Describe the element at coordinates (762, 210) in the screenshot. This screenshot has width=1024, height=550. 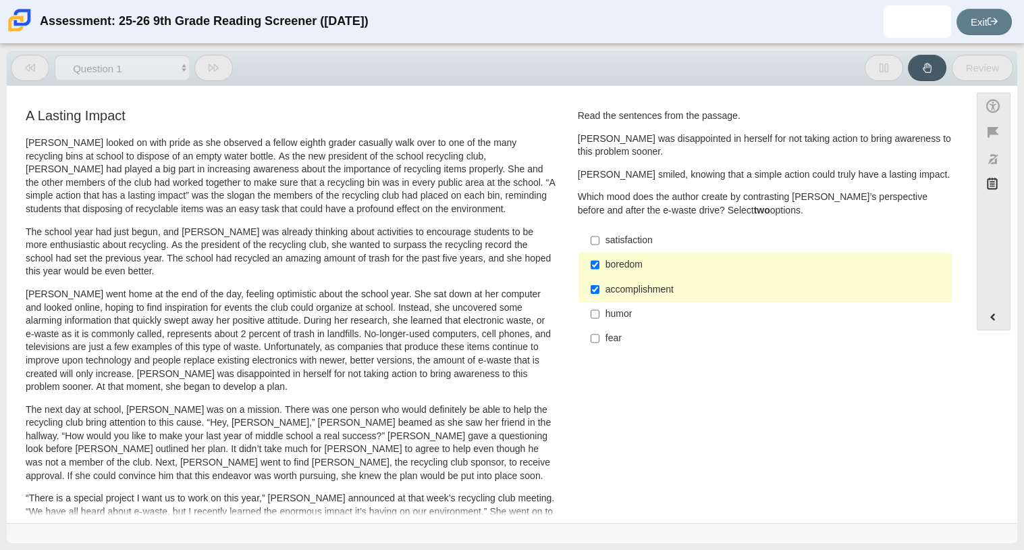
I see `b: two` at that location.